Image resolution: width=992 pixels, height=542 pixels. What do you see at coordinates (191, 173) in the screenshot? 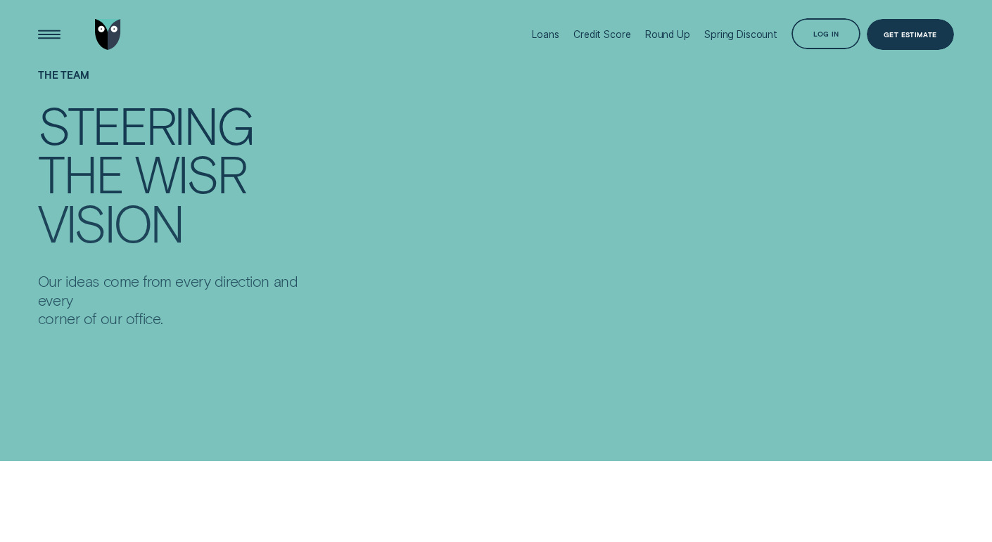
I see `div: Wisr` at bounding box center [191, 173].